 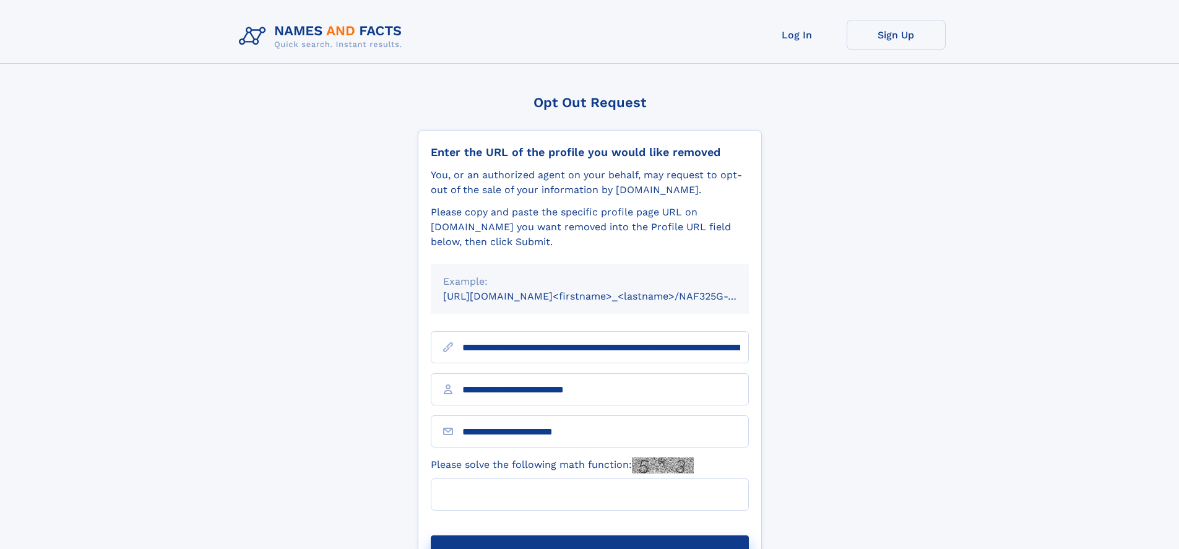 What do you see at coordinates (562, 465) in the screenshot?
I see `label: Please solve the following math function:` at bounding box center [562, 465].